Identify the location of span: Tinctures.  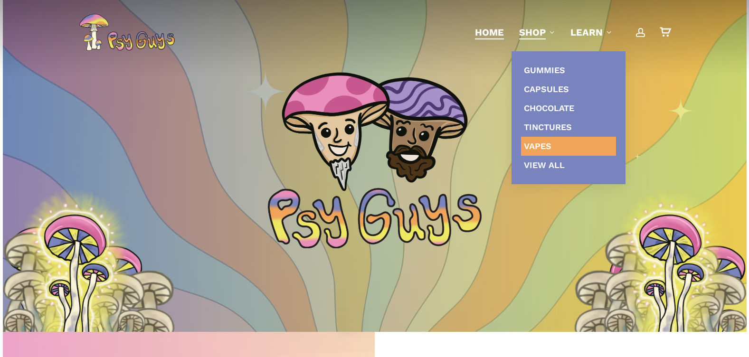
(548, 127).